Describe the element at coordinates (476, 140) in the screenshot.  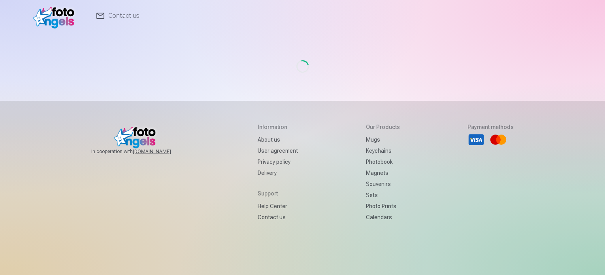
I see `li: Visa` at that location.